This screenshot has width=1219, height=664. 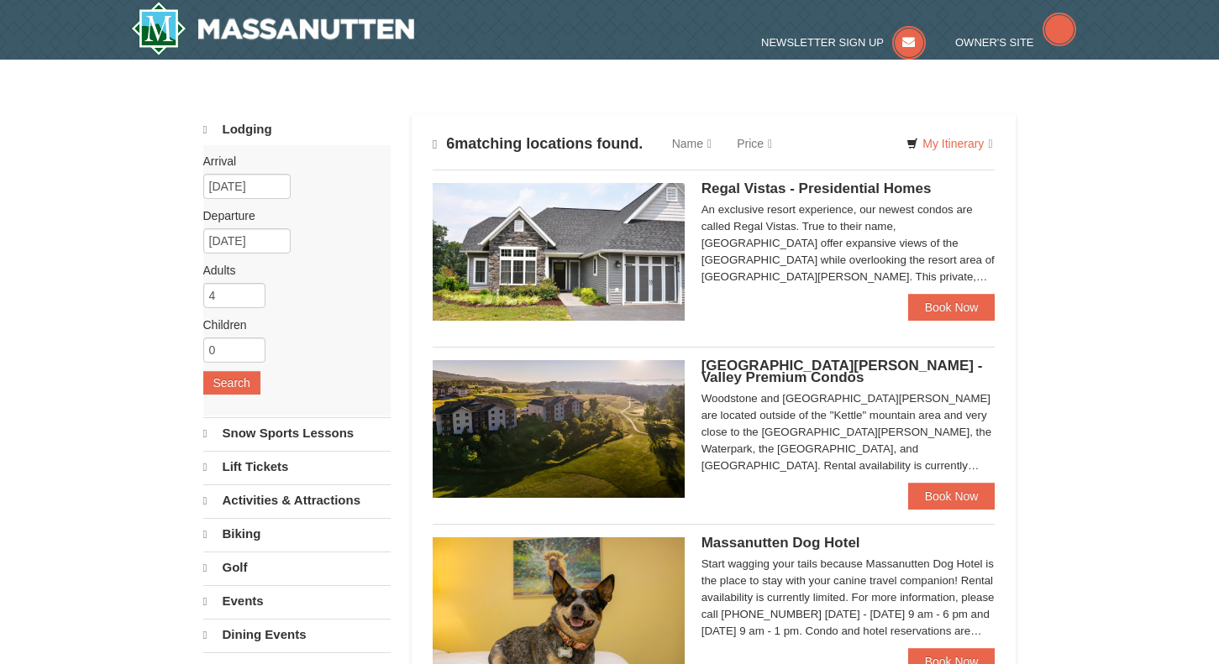 I want to click on a: Owner's Site, so click(x=1015, y=42).